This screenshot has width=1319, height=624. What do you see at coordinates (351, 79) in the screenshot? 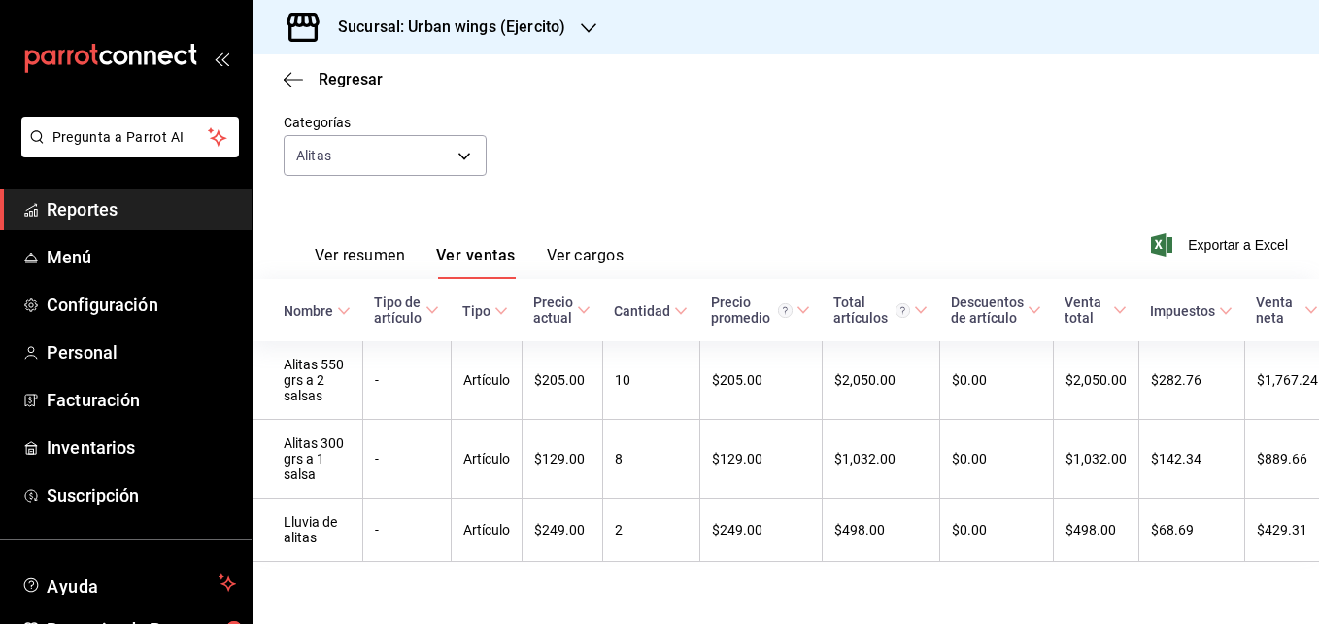
I see `span: Regresar` at bounding box center [351, 79].